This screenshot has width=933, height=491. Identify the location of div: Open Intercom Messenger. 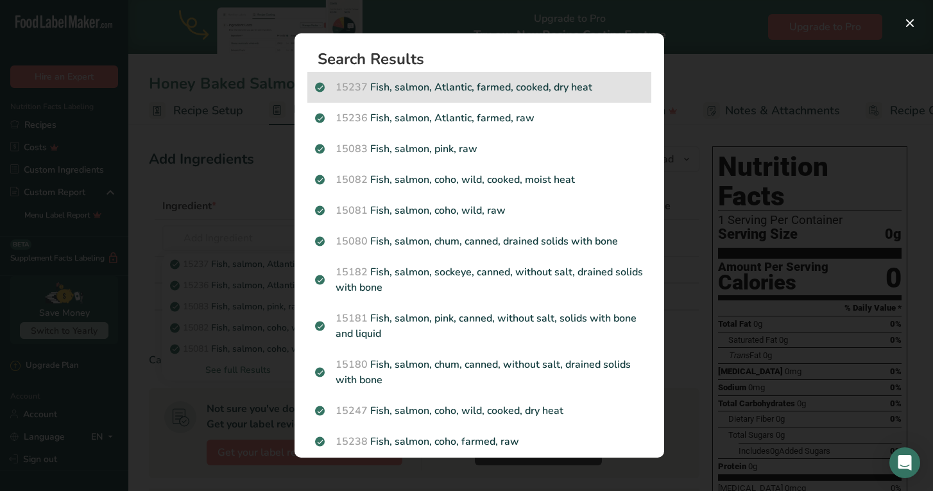
(904, 462).